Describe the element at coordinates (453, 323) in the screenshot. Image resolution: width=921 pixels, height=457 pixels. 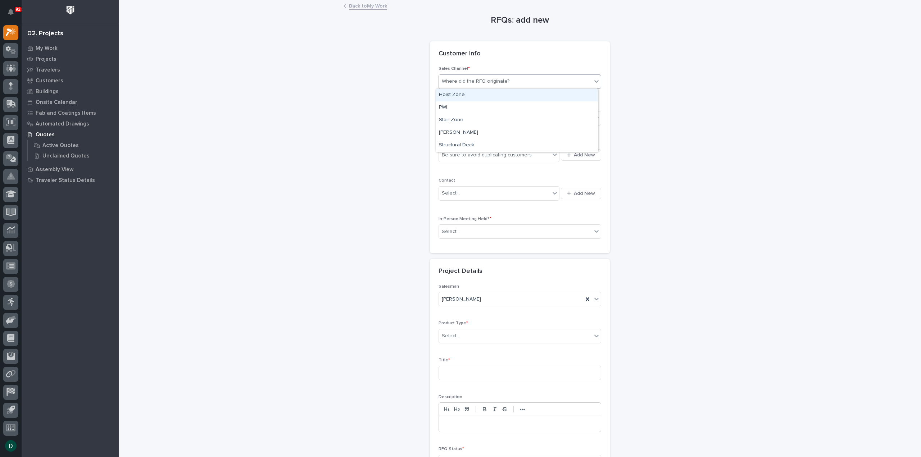
I see `span: Product Type` at that location.